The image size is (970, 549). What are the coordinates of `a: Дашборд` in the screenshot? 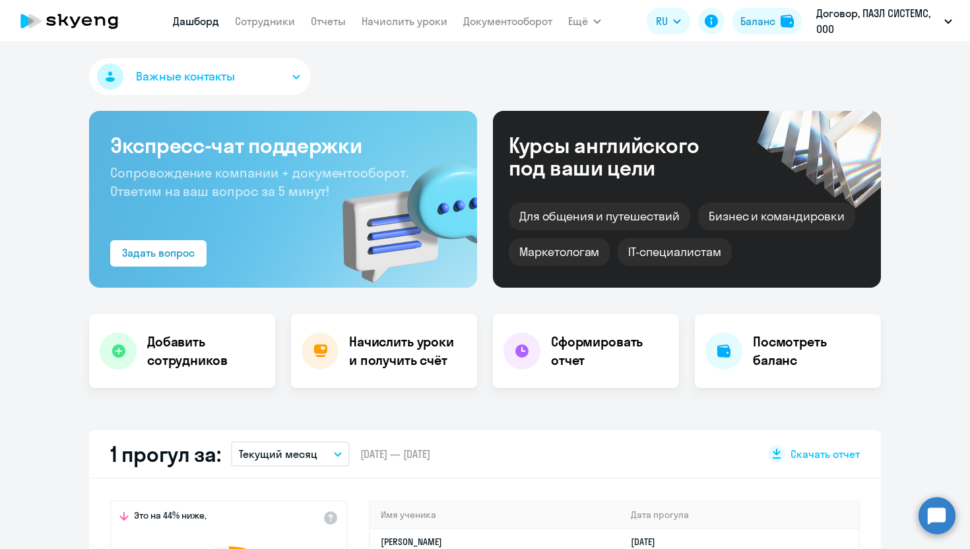 It's located at (196, 21).